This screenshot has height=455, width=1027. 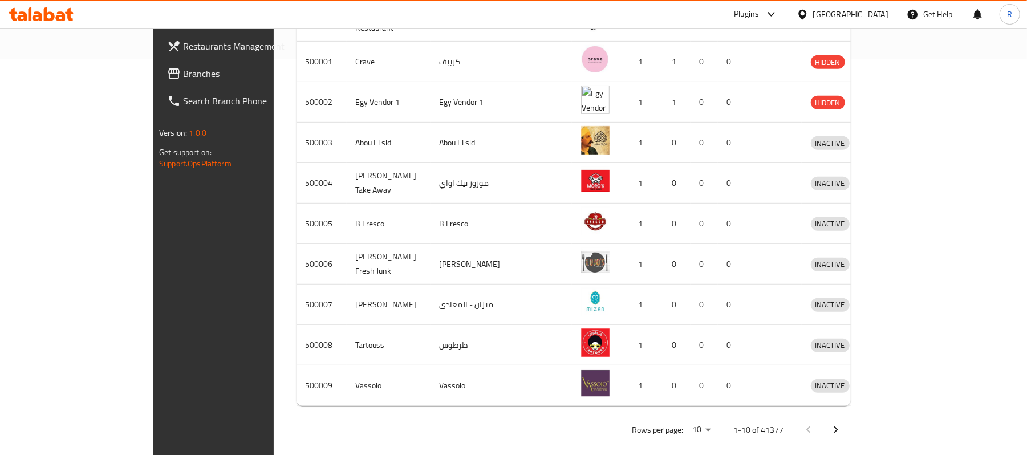 What do you see at coordinates (472, 183) in the screenshot?
I see `td: موروز تيك اواي` at bounding box center [472, 183].